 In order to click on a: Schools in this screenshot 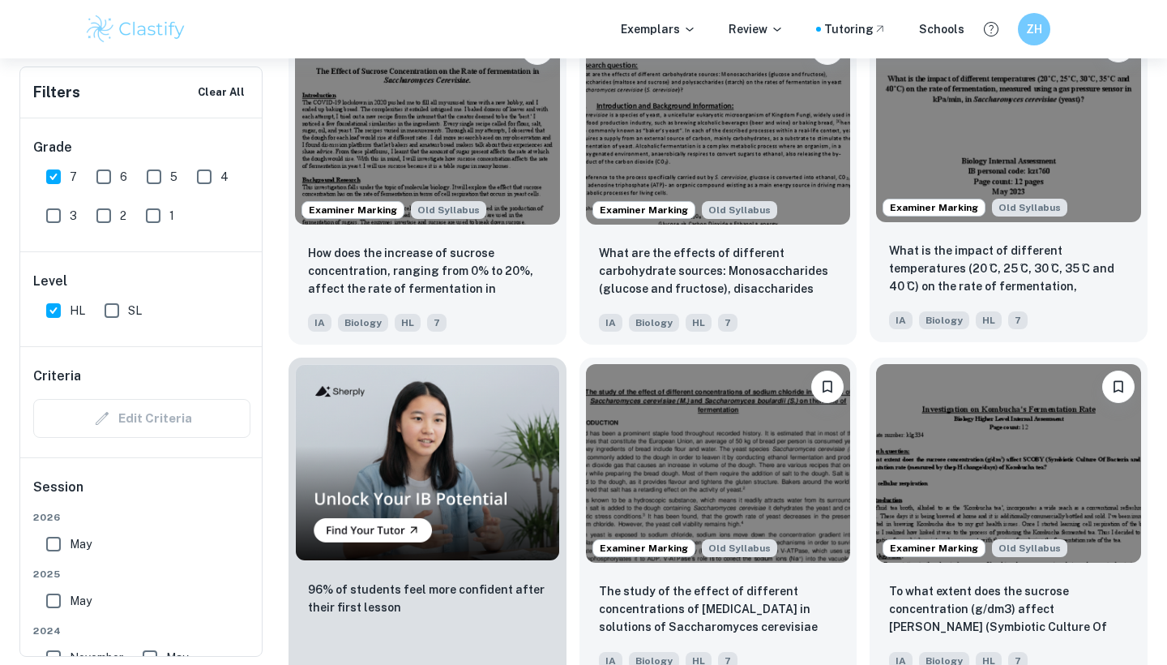, I will do `click(942, 29)`.